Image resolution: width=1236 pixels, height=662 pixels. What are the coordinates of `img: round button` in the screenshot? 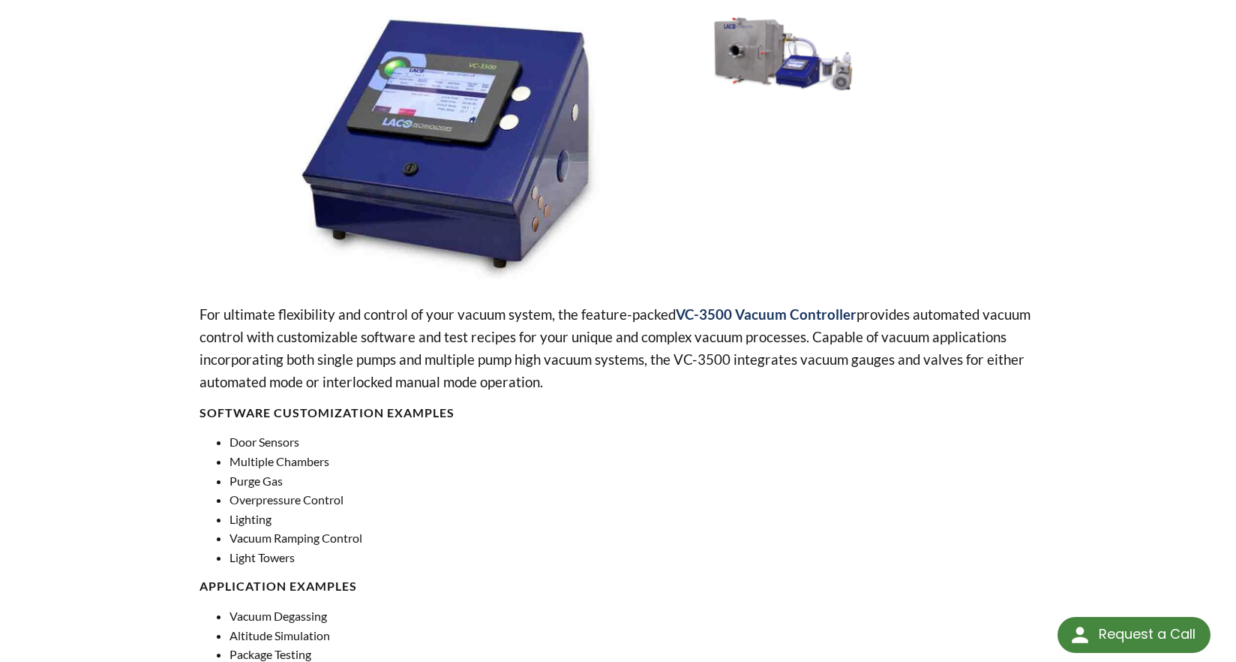 It's located at (1080, 635).